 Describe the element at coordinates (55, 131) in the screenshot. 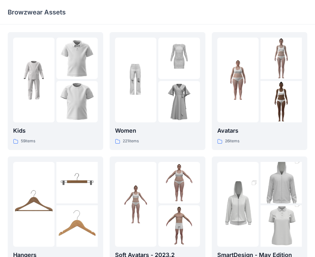

I see `p: Kids` at that location.